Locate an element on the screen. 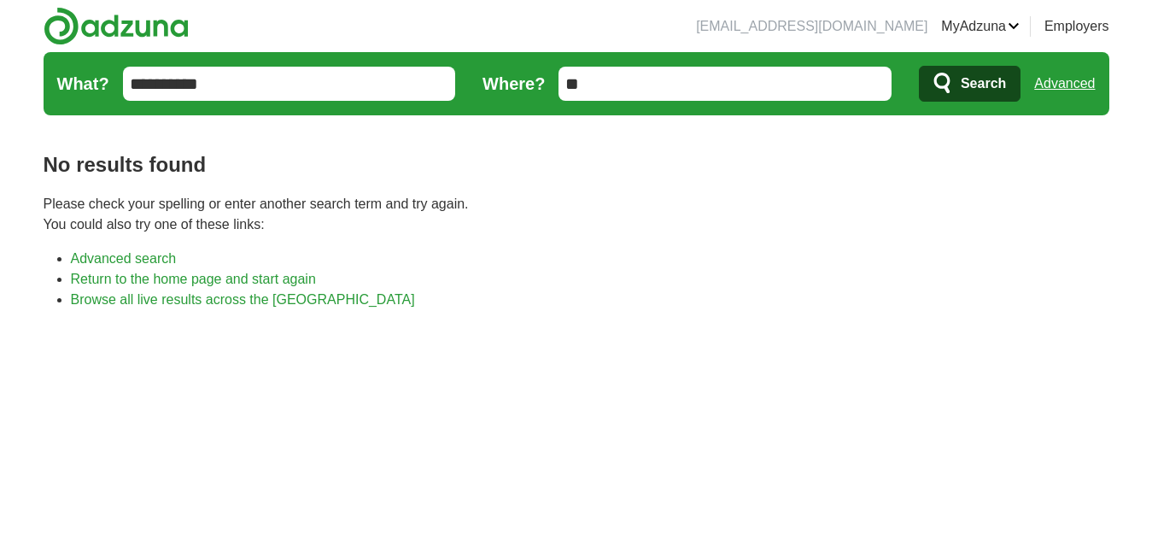 The height and width of the screenshot is (534, 1152). span: Search is located at coordinates (983, 84).